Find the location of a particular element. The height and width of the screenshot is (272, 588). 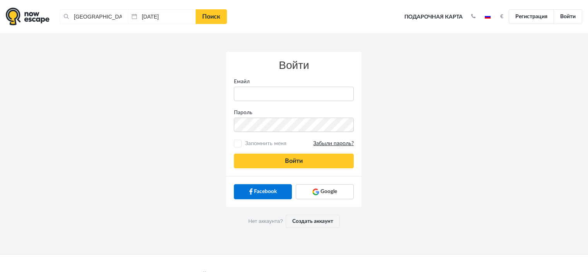

a: Google is located at coordinates (325, 191).